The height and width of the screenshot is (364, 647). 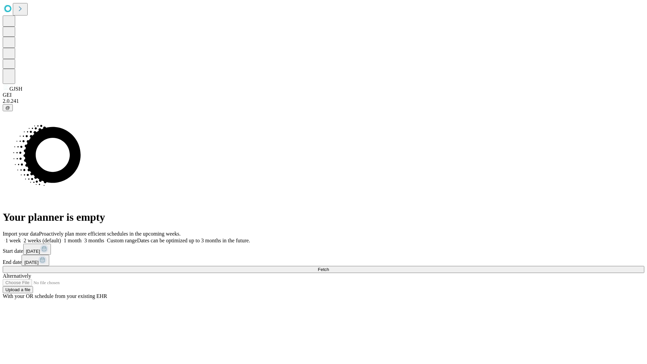 I want to click on div: End date, so click(x=323, y=260).